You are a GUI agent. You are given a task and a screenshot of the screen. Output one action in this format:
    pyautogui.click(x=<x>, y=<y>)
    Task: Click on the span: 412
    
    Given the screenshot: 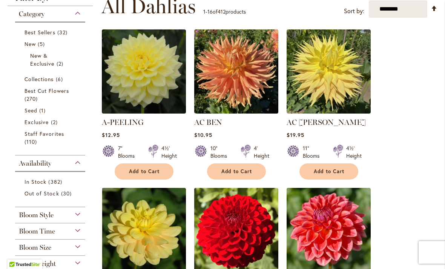 What is the action you would take?
    pyautogui.click(x=221, y=11)
    